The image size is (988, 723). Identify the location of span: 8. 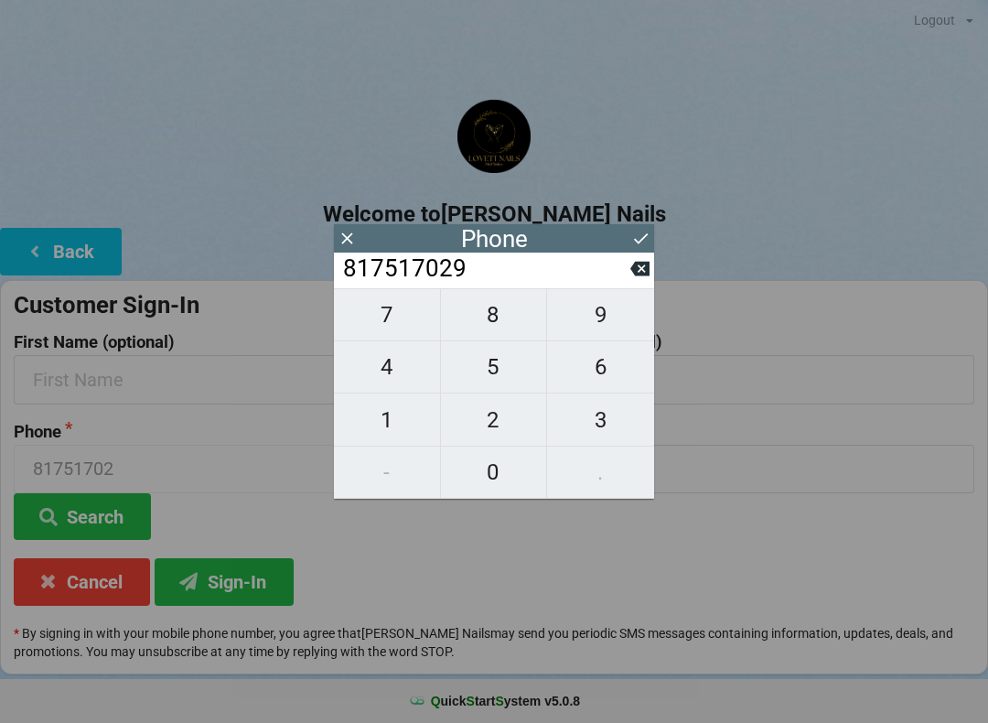
(494, 315).